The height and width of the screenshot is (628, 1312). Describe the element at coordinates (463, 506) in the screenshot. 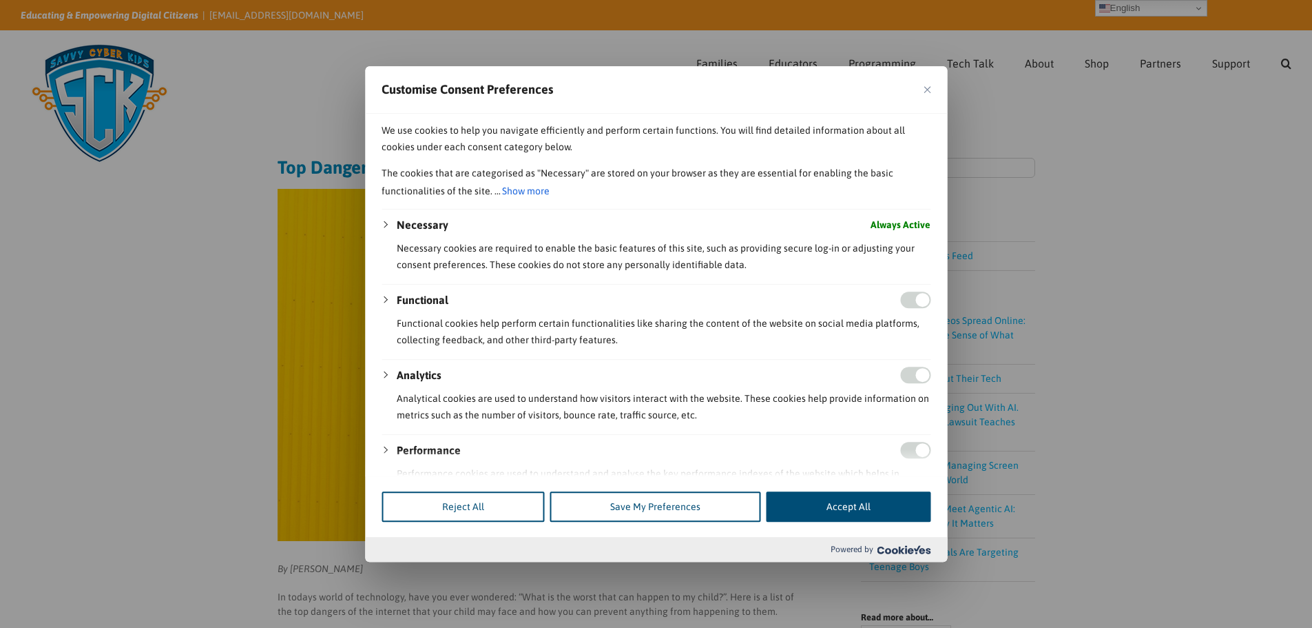

I see `button: Reject All` at that location.